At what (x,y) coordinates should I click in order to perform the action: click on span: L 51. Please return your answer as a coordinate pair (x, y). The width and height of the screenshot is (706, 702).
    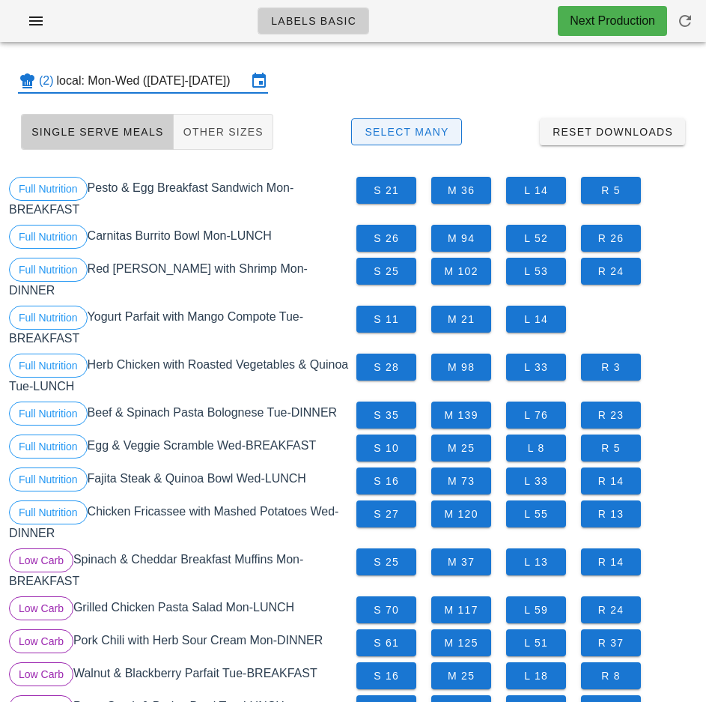
    Looking at the image, I should click on (536, 643).